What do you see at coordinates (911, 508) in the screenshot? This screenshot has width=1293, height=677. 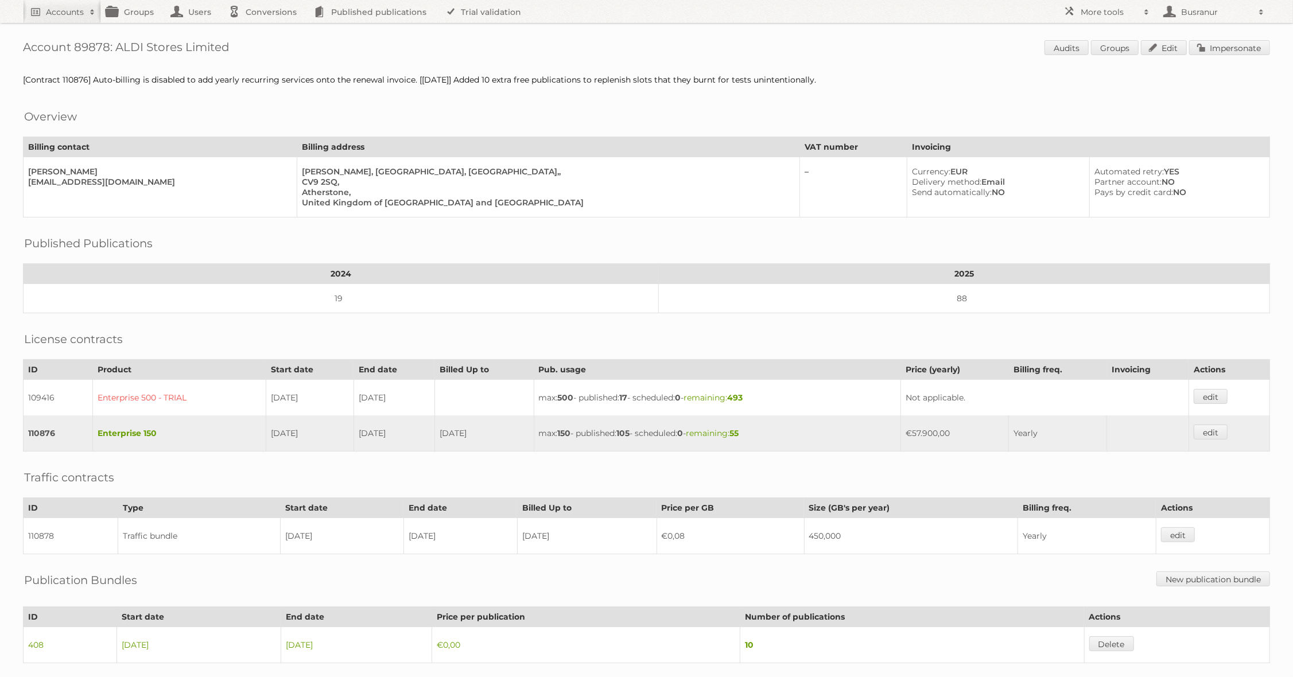 I see `th: Size (GB's per year)` at bounding box center [911, 508].